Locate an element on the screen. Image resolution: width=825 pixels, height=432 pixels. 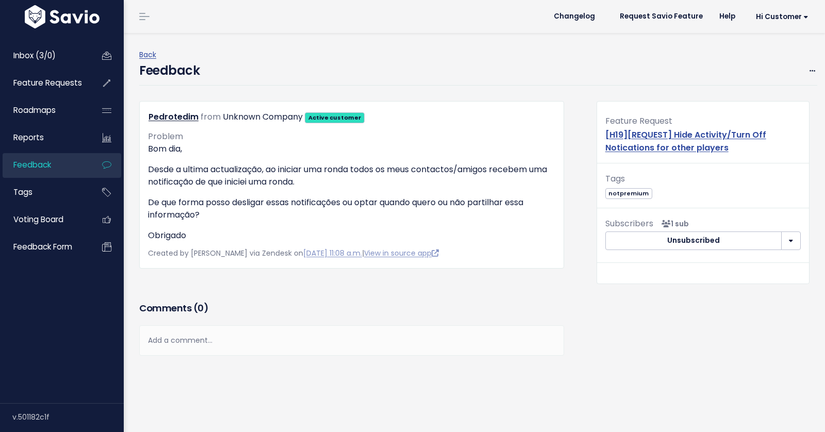
span: notpremium is located at coordinates (629, 193).